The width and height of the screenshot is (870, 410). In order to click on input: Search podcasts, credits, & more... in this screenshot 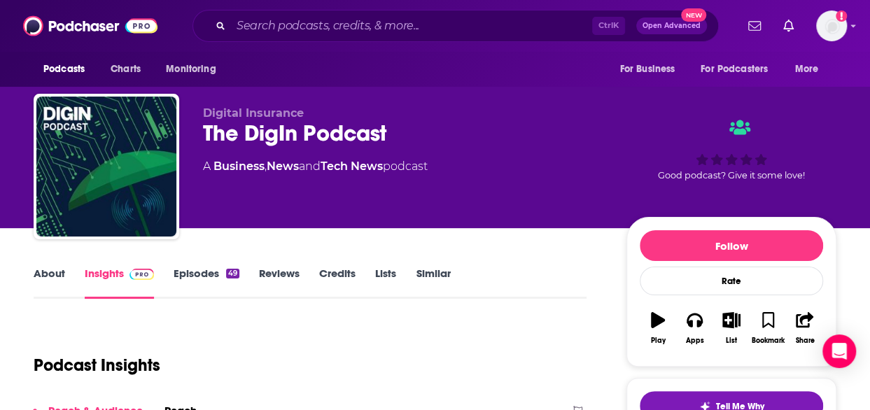, I will do `click(411, 26)`.